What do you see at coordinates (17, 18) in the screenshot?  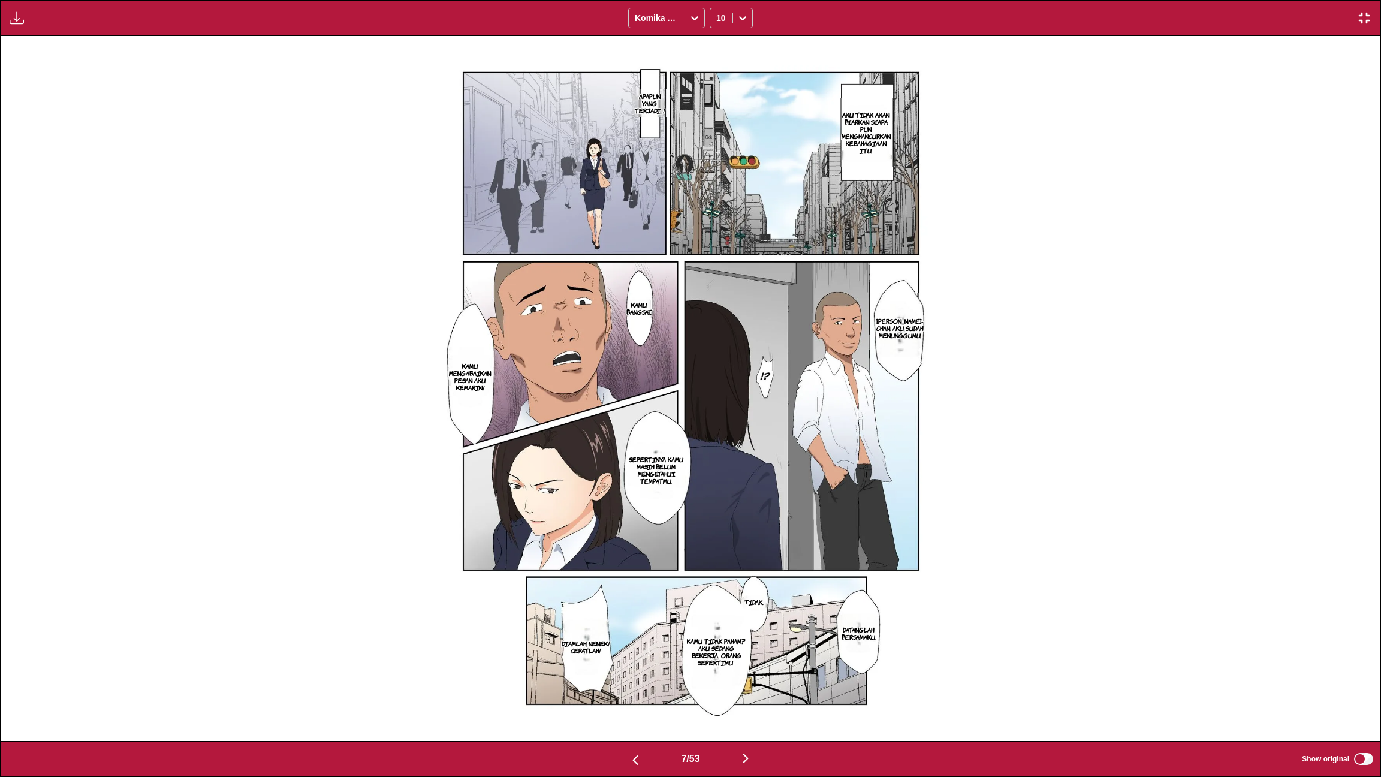 I see `img: Download translated images` at bounding box center [17, 18].